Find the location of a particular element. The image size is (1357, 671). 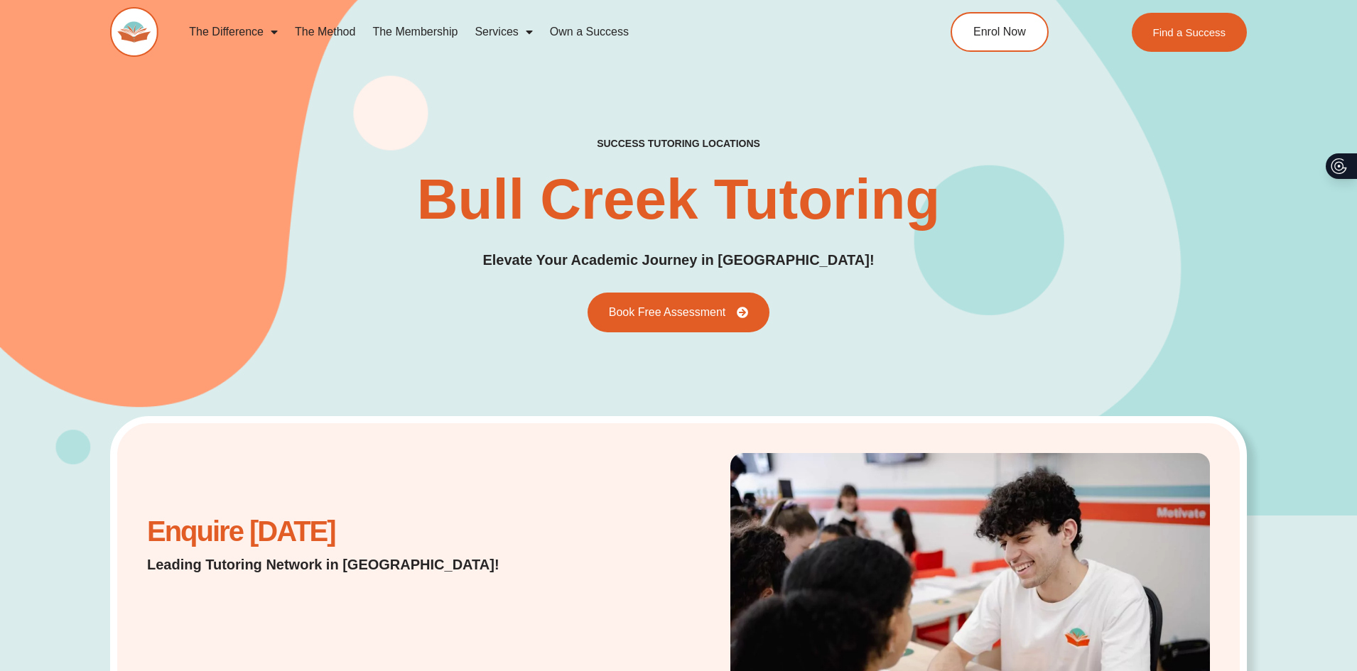

a: Own a Success is located at coordinates (589, 32).